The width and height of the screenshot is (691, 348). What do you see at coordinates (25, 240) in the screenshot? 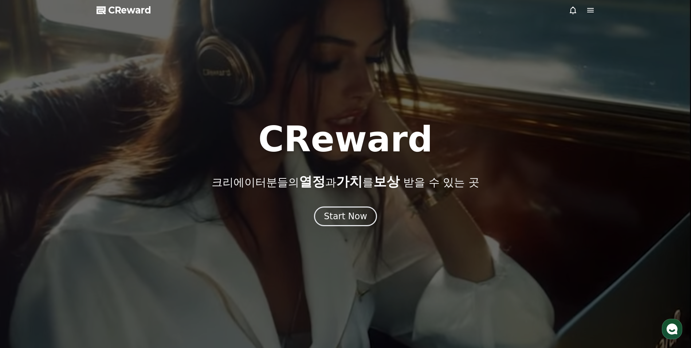
I see `a: 홈` at bounding box center [25, 240].